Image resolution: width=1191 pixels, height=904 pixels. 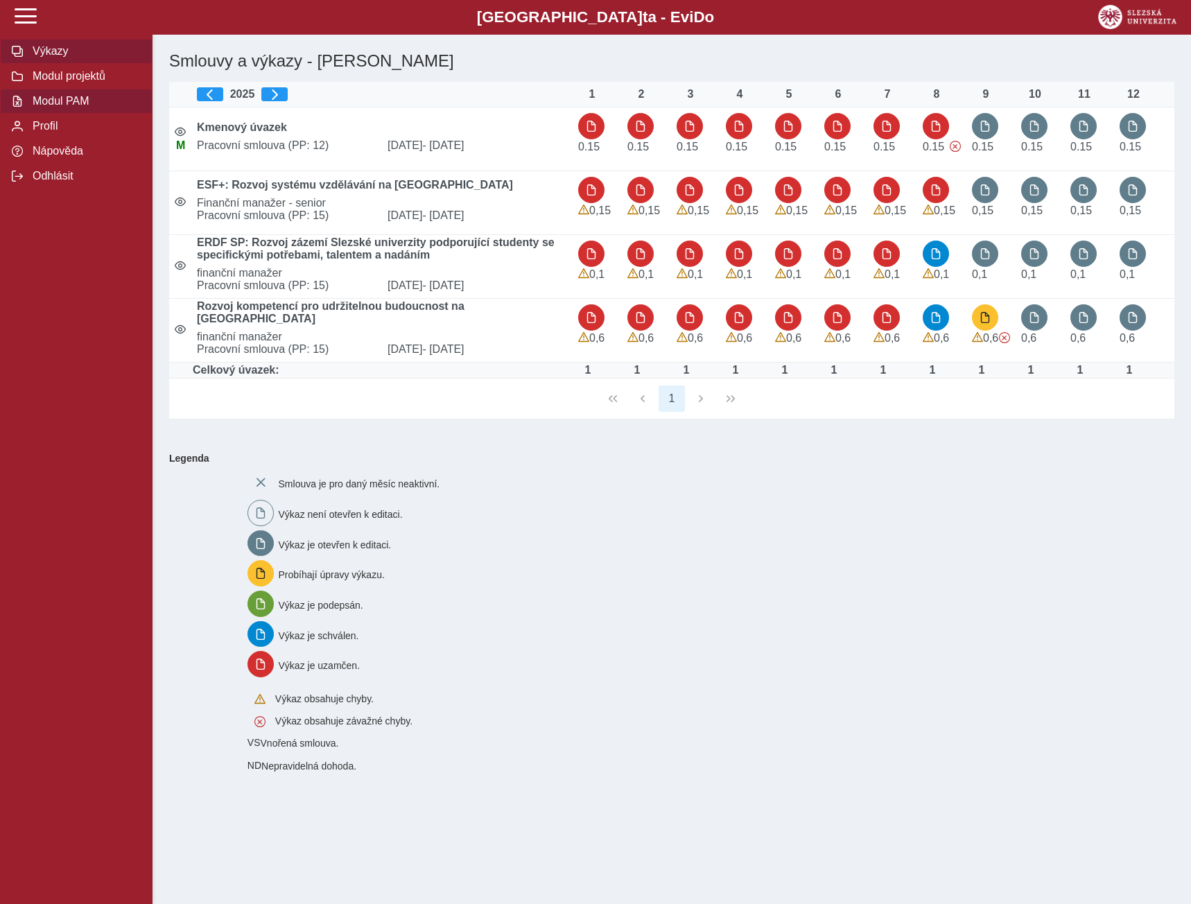 What do you see at coordinates (331, 575) in the screenshot?
I see `span: Probíhají úpravy výkazu.` at bounding box center [331, 575].